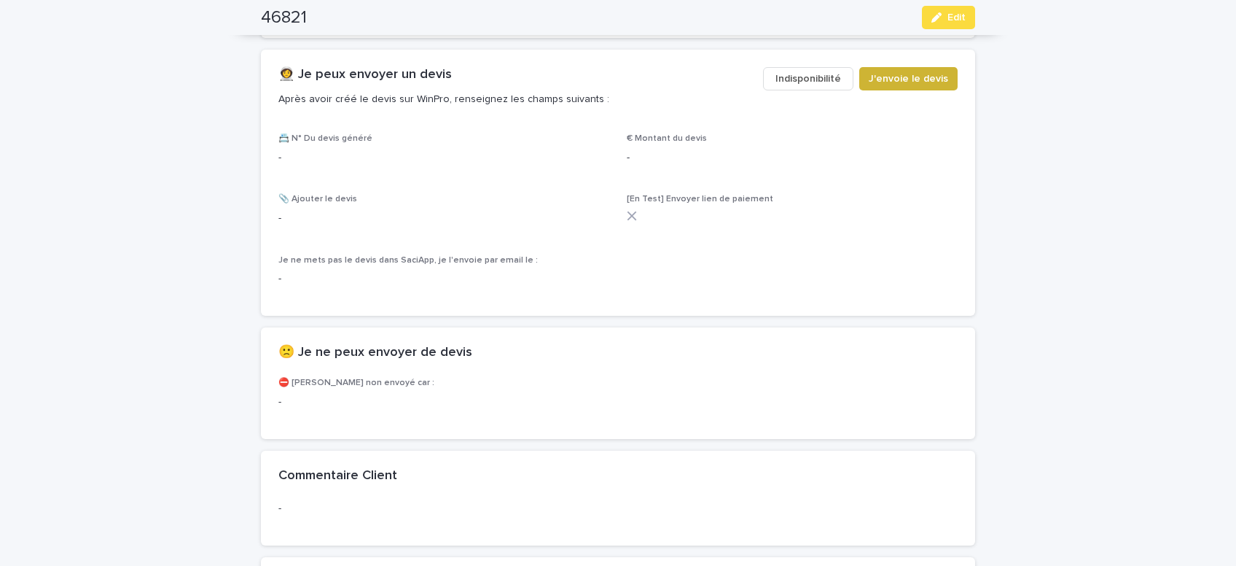 Image resolution: width=1236 pixels, height=566 pixels. I want to click on span: J'envoie le devis, so click(908, 79).